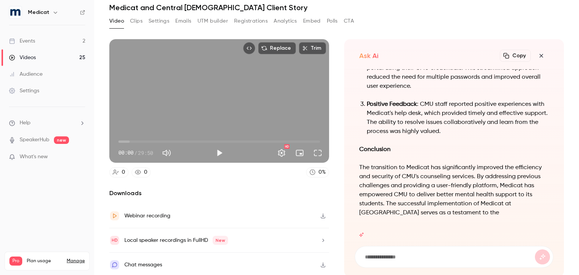 This screenshot has width=579, height=275. What do you see at coordinates (213, 21) in the screenshot?
I see `button: UTM builder` at bounding box center [213, 21].